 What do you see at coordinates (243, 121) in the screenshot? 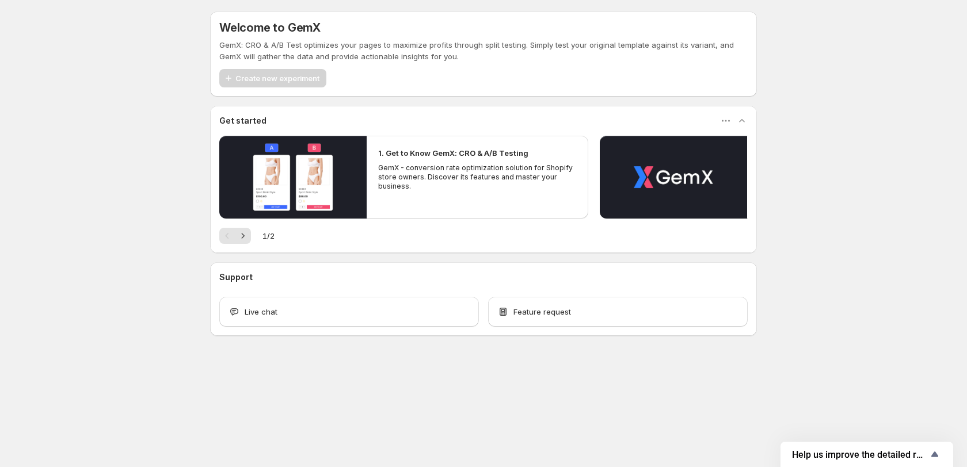
I see `h3: Get started` at bounding box center [243, 121].